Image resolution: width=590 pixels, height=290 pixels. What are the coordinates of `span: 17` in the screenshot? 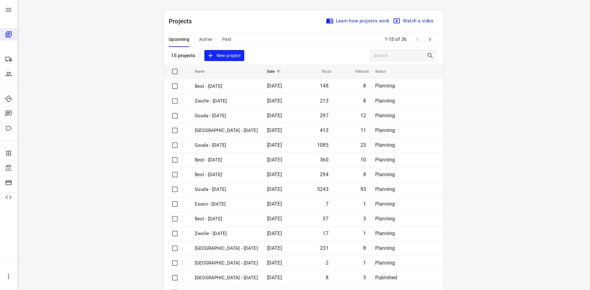 It's located at (326, 234).